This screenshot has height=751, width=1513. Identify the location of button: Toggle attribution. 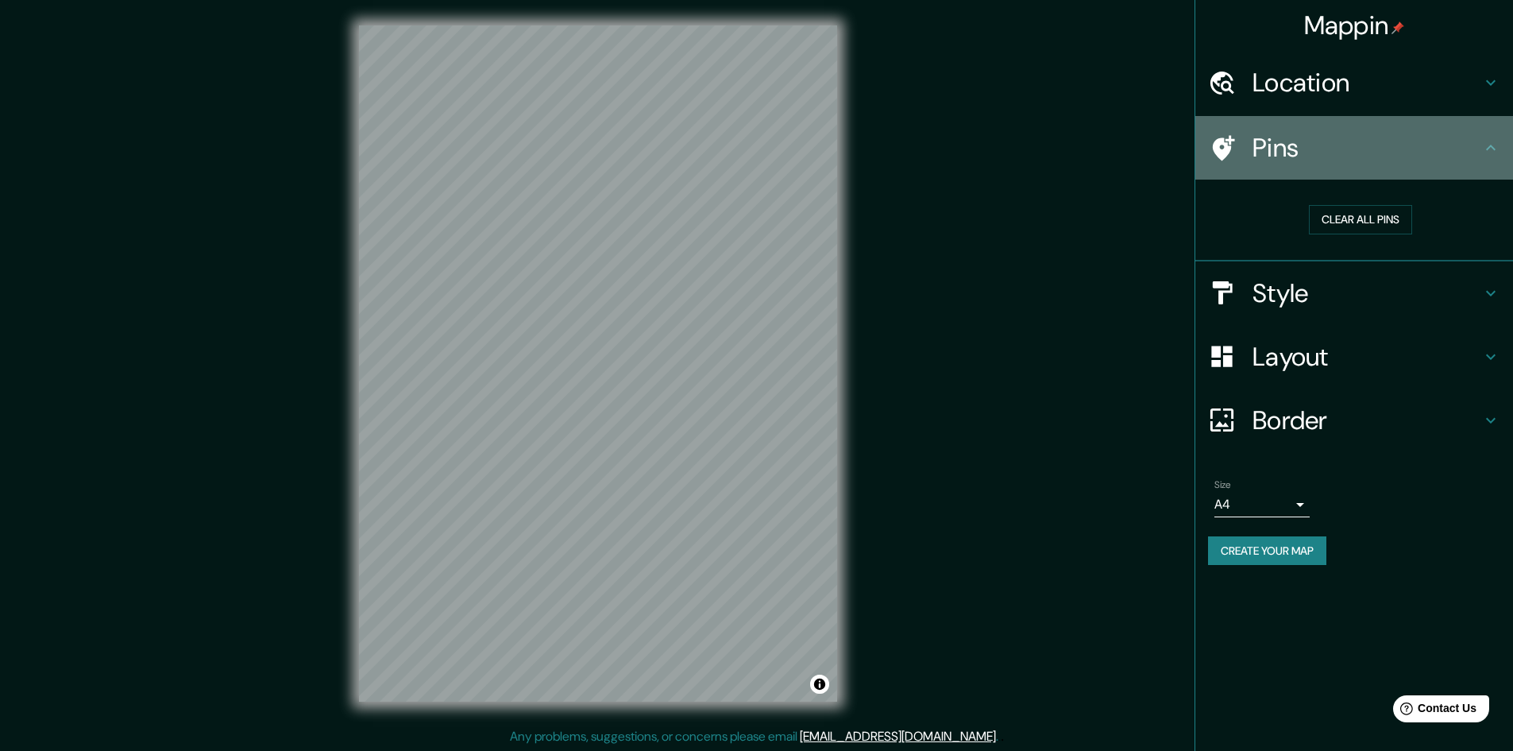
(820, 684).